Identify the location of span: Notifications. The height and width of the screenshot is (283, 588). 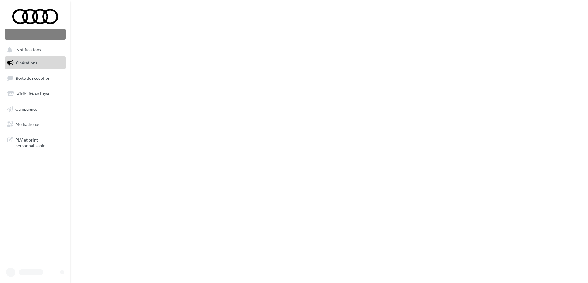
(28, 50).